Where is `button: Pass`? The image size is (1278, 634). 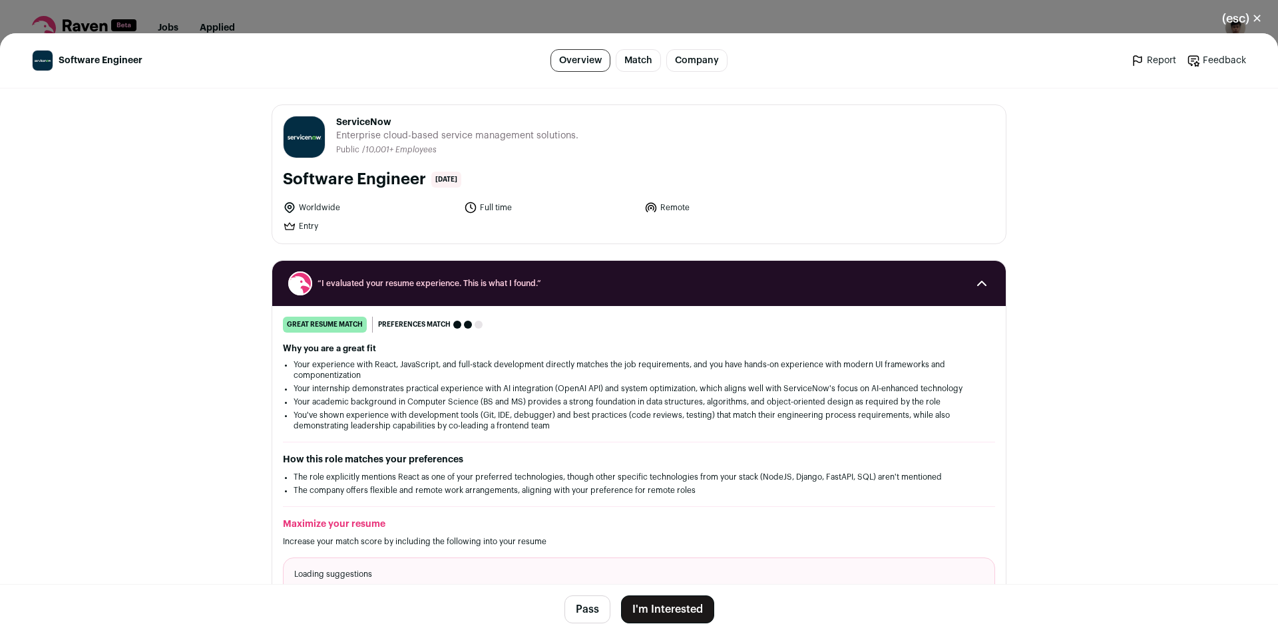 button: Pass is located at coordinates (587, 610).